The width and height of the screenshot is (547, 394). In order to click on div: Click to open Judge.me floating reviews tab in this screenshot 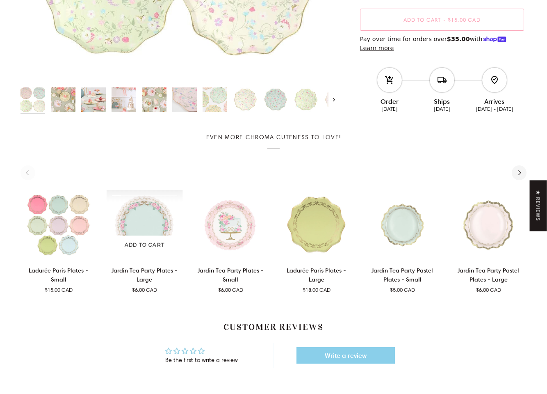, I will do `click(538, 205)`.